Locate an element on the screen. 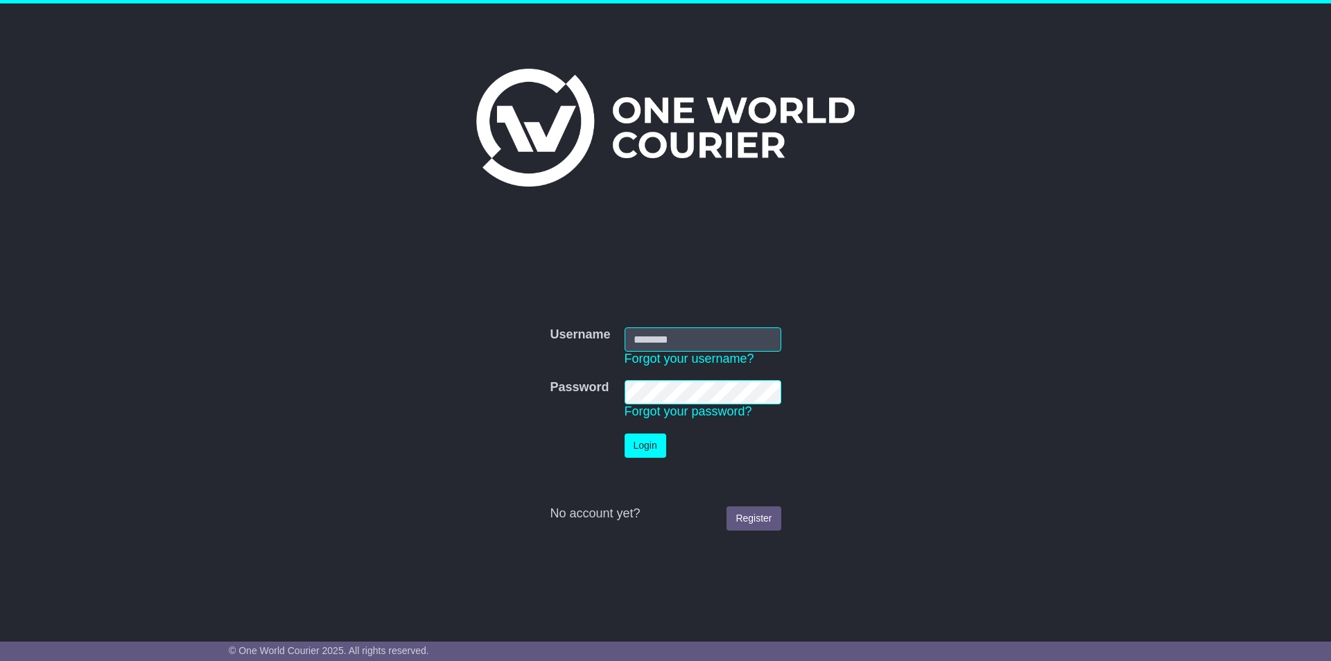 The height and width of the screenshot is (661, 1331). label: Password is located at coordinates (579, 388).